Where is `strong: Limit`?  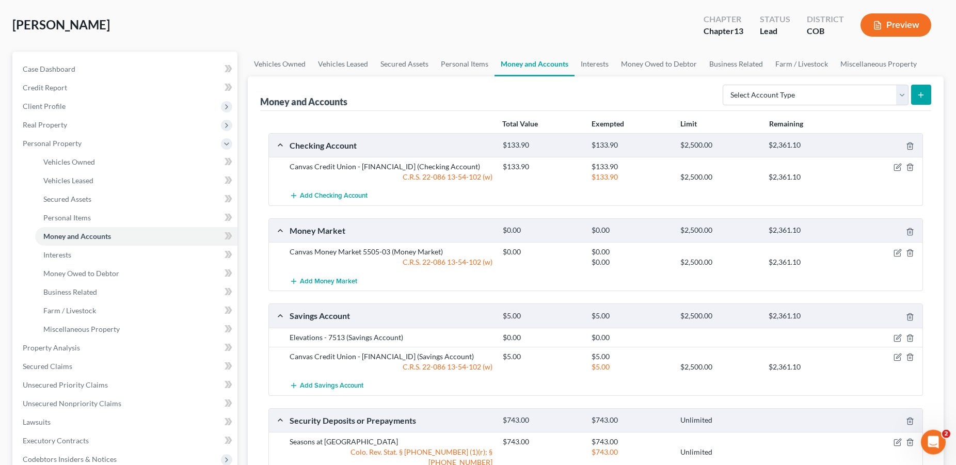
strong: Limit is located at coordinates (688, 123).